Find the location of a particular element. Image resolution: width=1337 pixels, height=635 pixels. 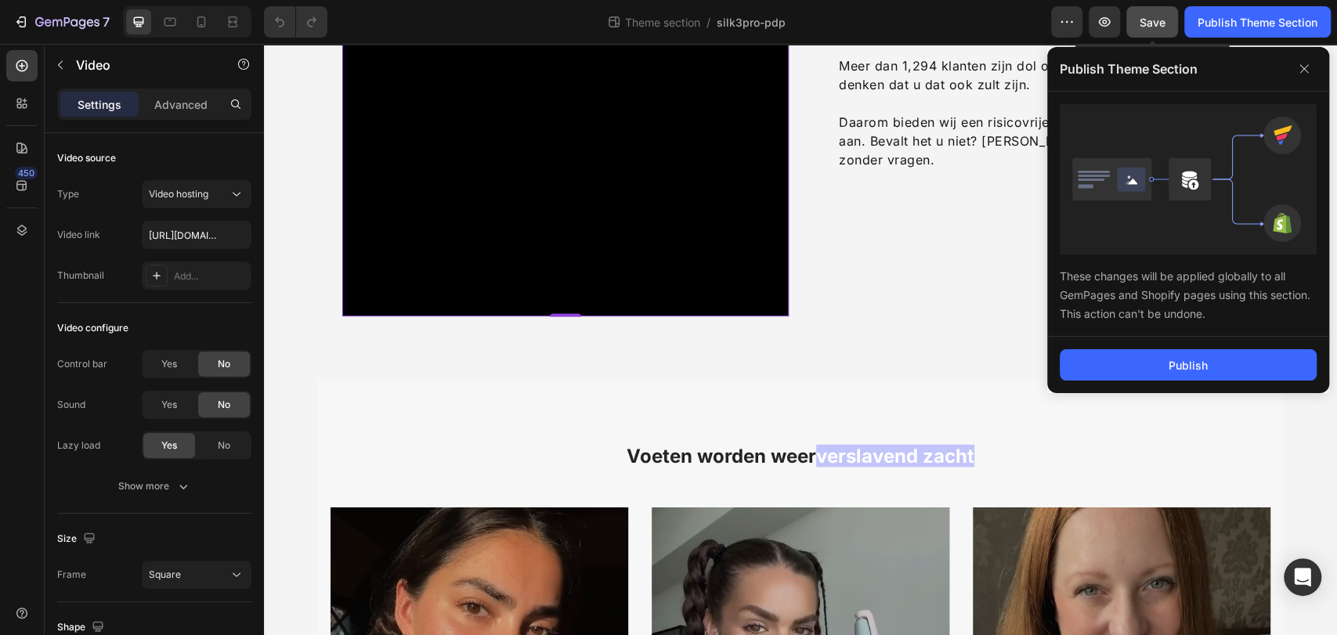

div: Sound is located at coordinates (71, 405).